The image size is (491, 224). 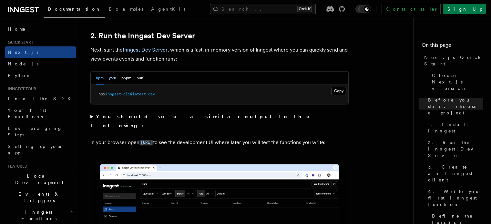 I want to click on span: dev, so click(x=151, y=94).